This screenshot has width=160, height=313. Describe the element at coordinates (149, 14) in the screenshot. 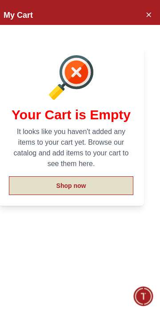

I see `button: Close Account` at that location.